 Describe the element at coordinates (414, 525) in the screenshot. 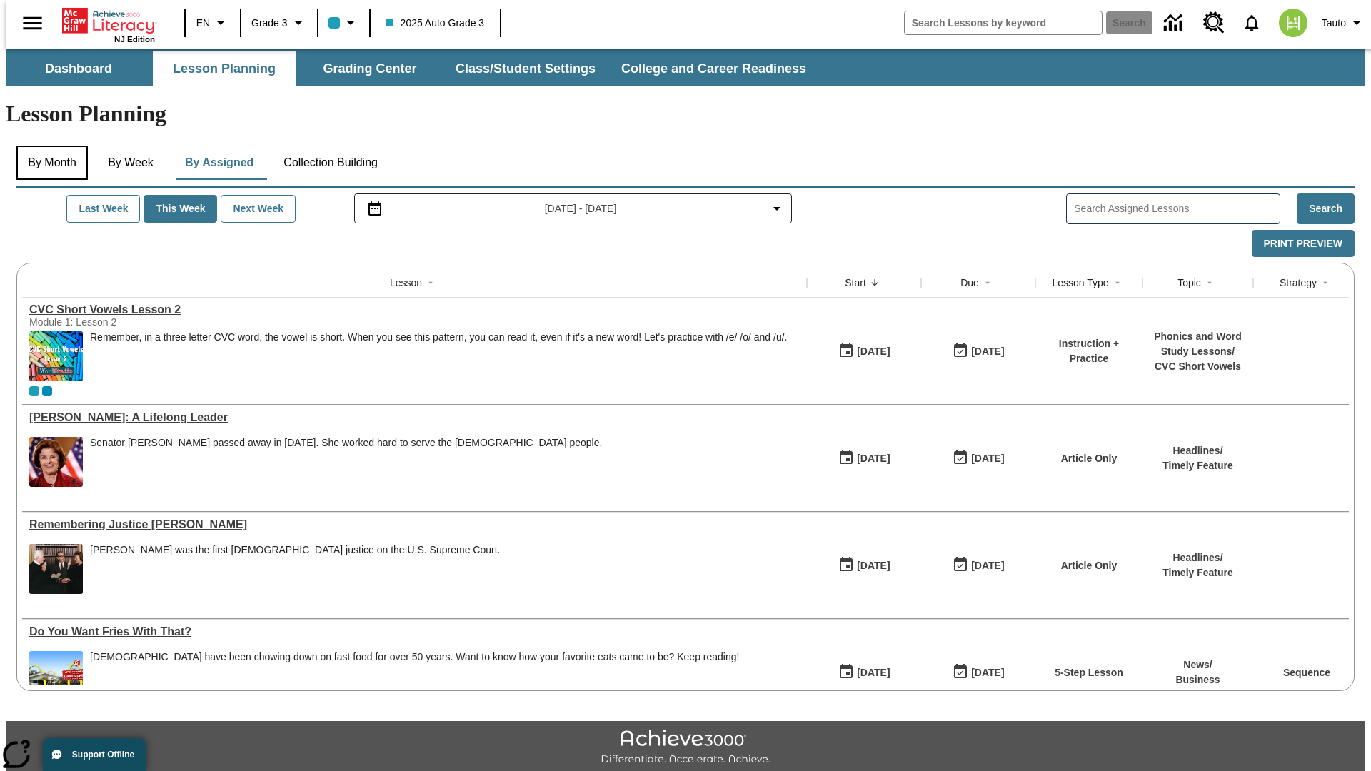

I see `div: Remembering Justice O'Connor` at that location.